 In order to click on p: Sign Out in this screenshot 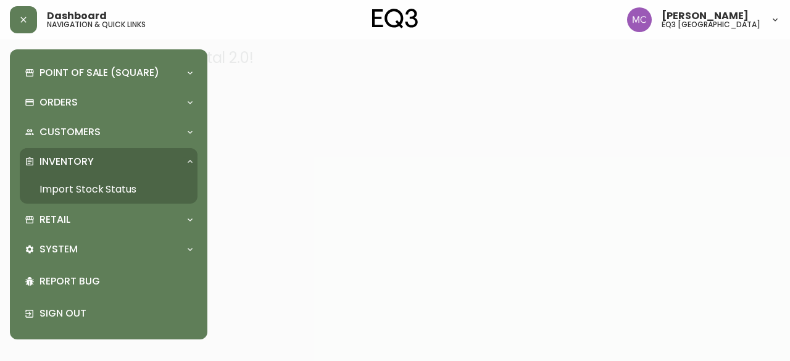, I will do `click(116, 314)`.